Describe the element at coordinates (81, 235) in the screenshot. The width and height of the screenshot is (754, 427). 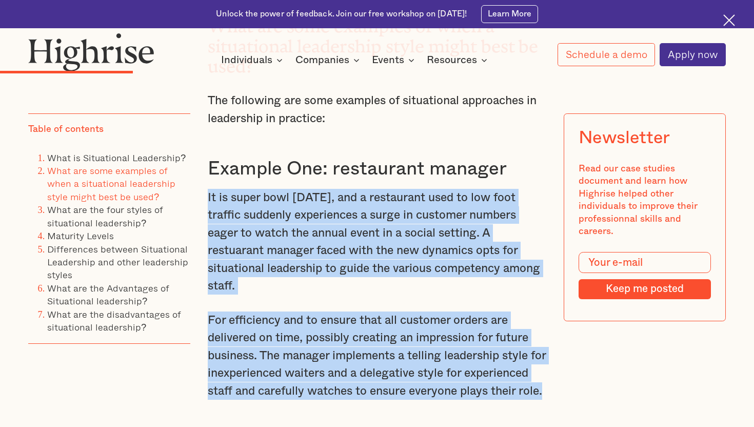
I see `a: Maturity Levels` at that location.